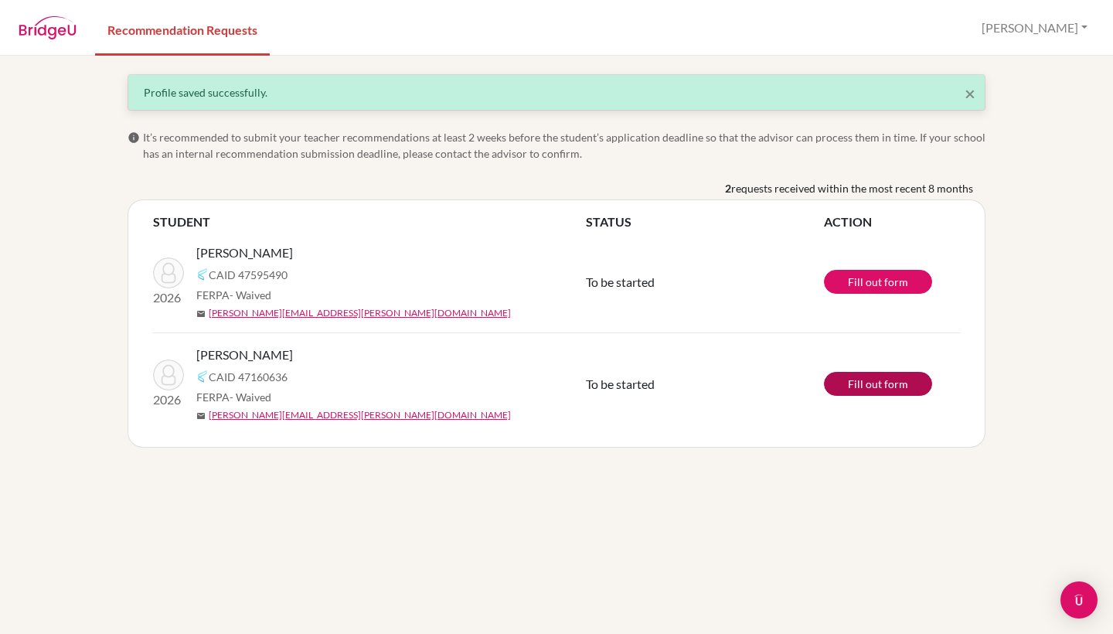  Describe the element at coordinates (248, 376) in the screenshot. I see `span: CAID 47160636` at that location.